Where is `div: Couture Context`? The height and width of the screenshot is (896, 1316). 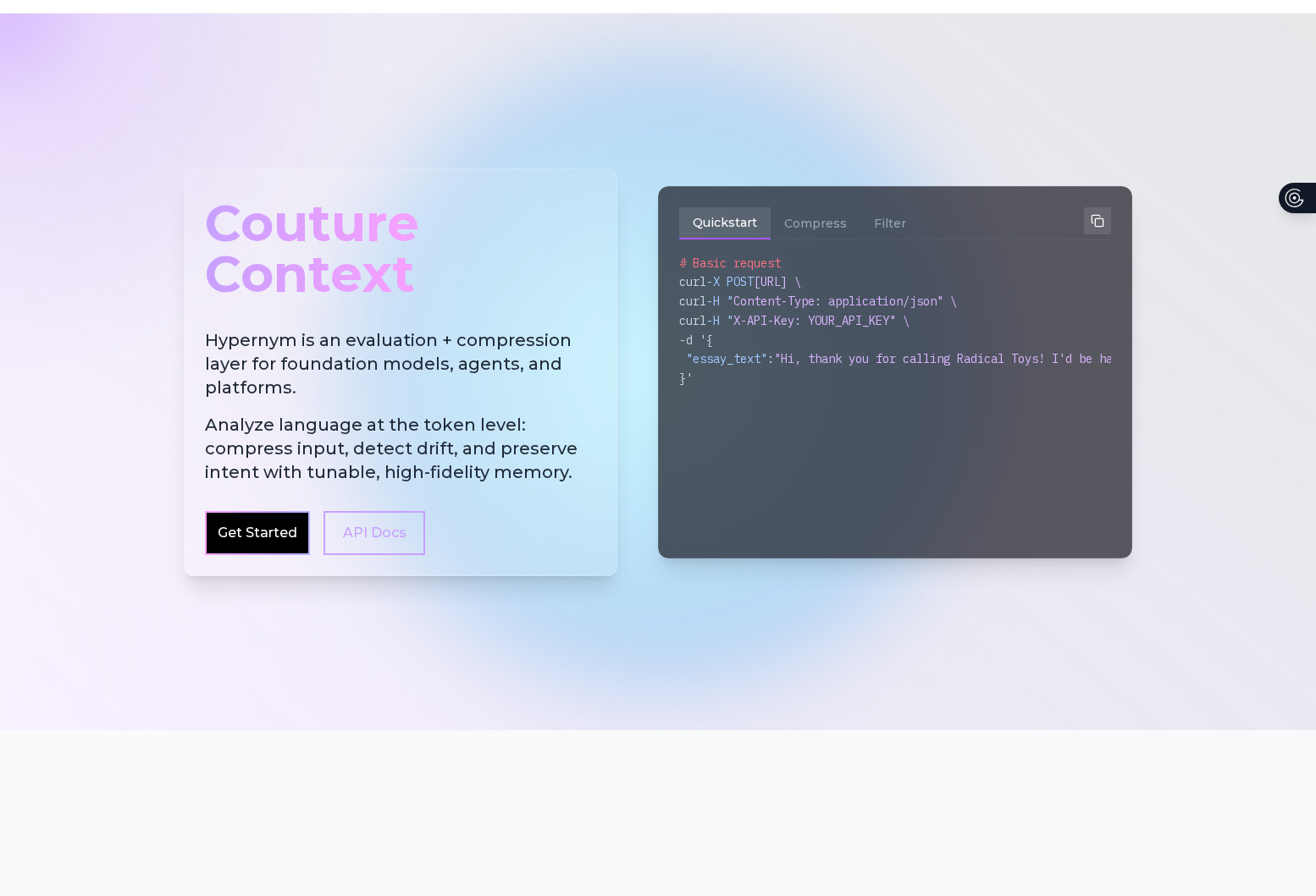 div: Couture Context is located at coordinates (401, 249).